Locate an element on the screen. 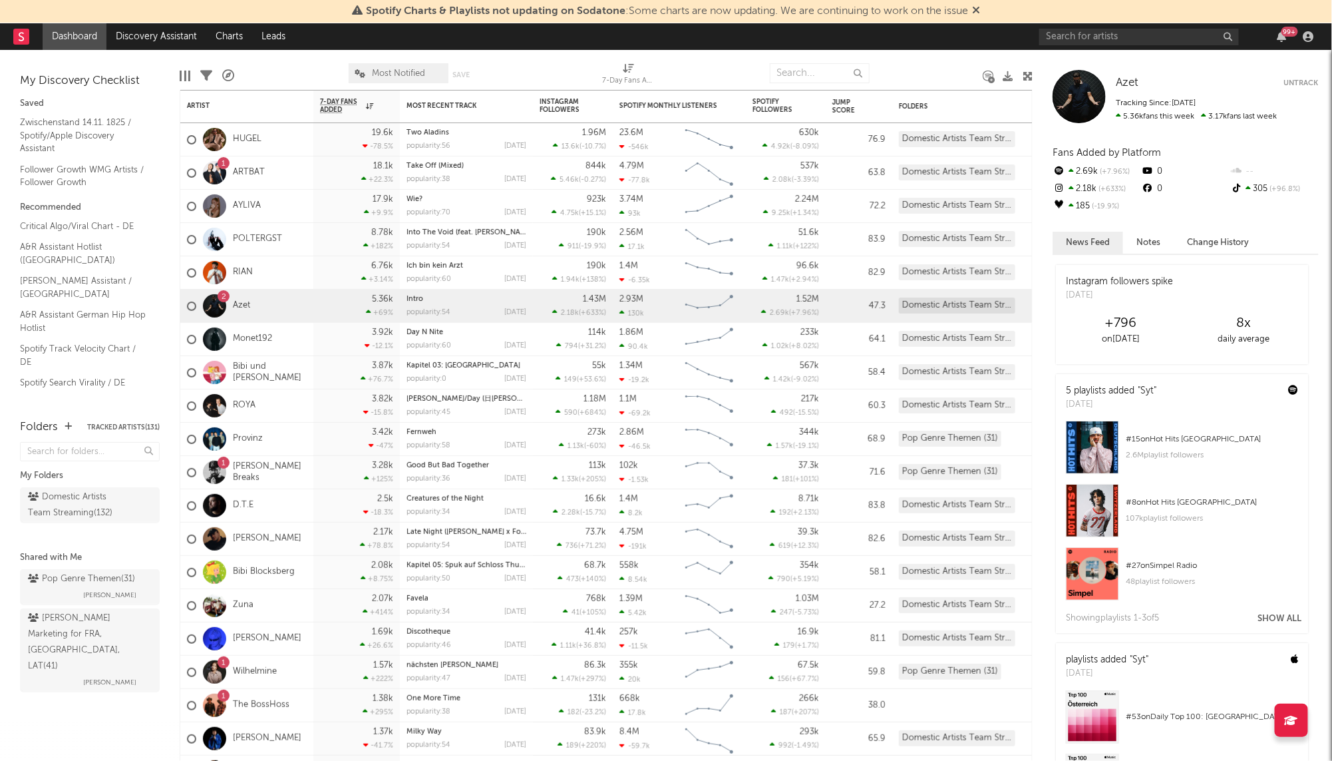 This screenshot has height=761, width=1332. a: Kapitel 05: Spuk auf Schloss Thunderstorm (Folge 160) is located at coordinates (501, 565).